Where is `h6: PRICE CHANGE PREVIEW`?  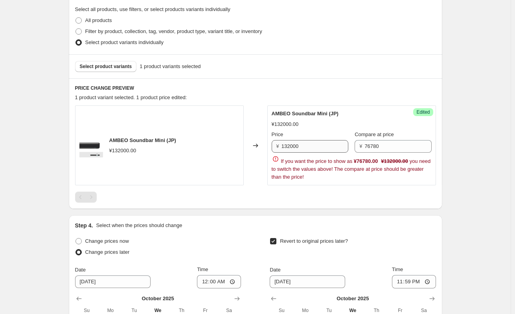
h6: PRICE CHANGE PREVIEW is located at coordinates (255, 88).